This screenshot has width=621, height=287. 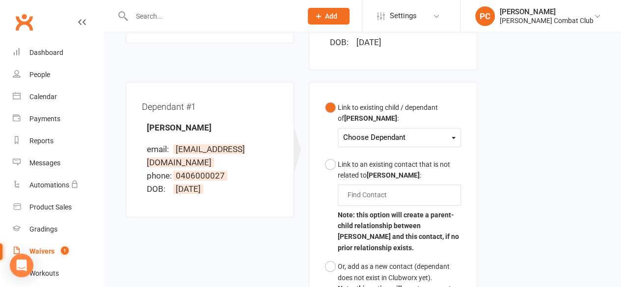 I want to click on div: Messages, so click(x=45, y=163).